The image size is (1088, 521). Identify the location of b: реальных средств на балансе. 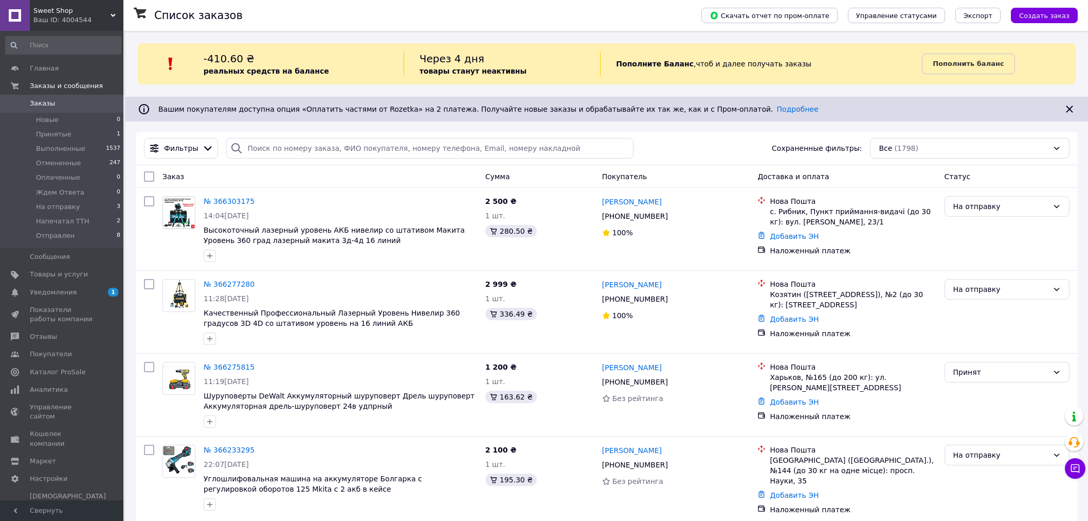
(266, 71).